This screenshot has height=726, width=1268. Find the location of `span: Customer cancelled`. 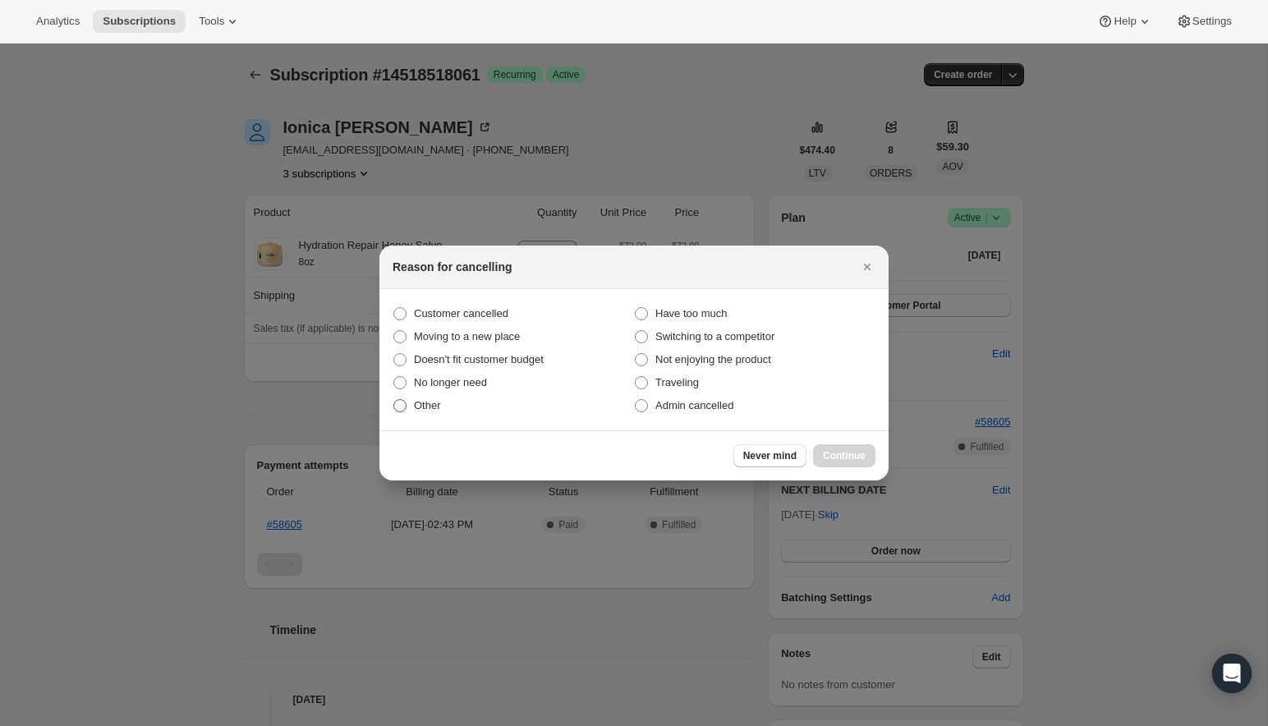

span: Customer cancelled is located at coordinates (461, 313).